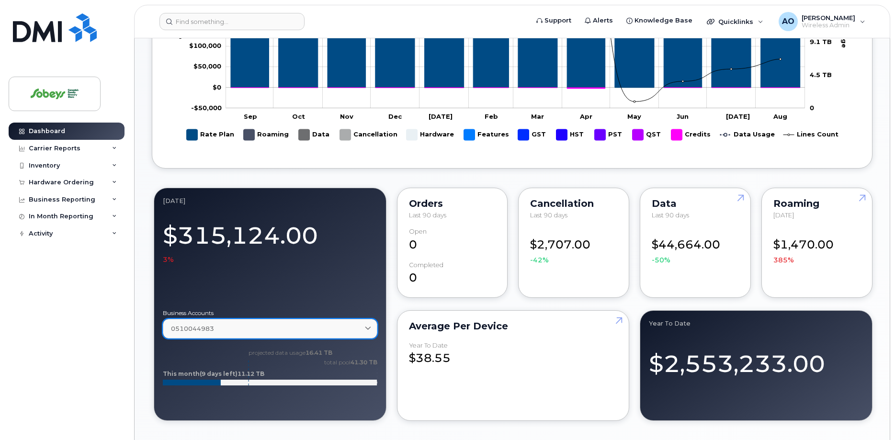  Describe the element at coordinates (571, 134) in the screenshot. I see `g: HST` at that location.